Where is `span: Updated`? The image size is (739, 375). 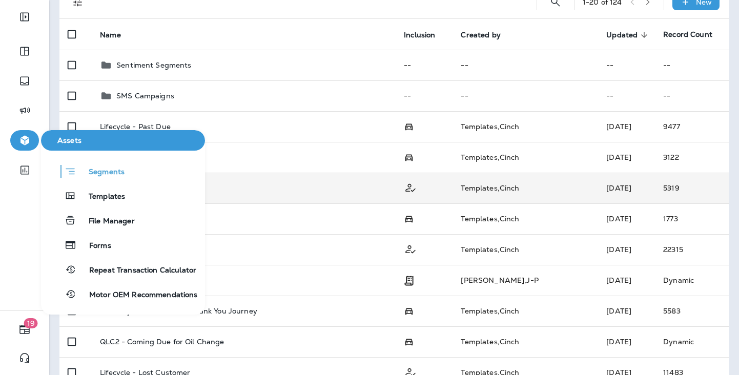
span: Updated is located at coordinates (621, 35).